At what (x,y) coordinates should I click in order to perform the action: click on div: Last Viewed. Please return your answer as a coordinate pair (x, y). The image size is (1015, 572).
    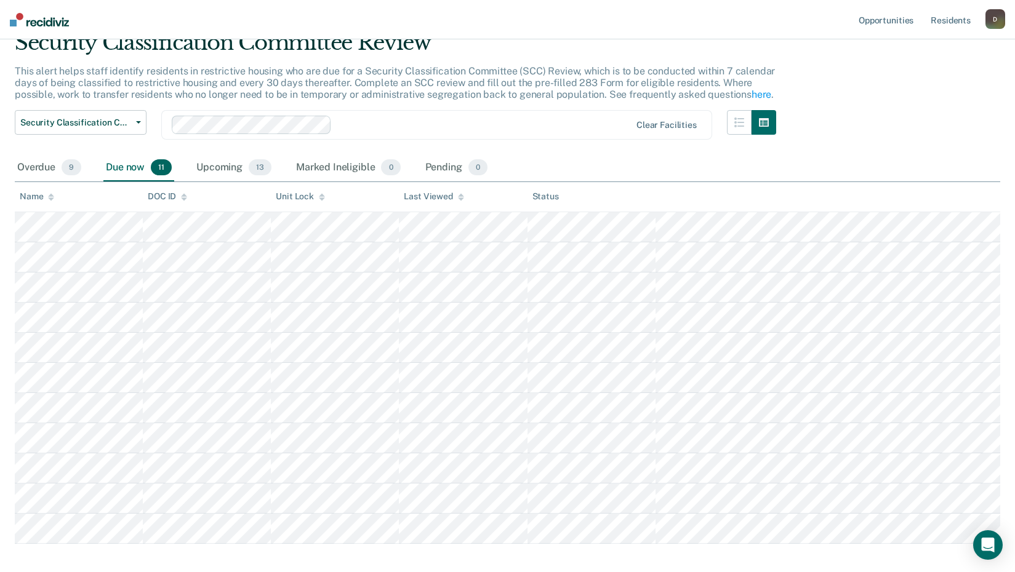
    Looking at the image, I should click on (433, 196).